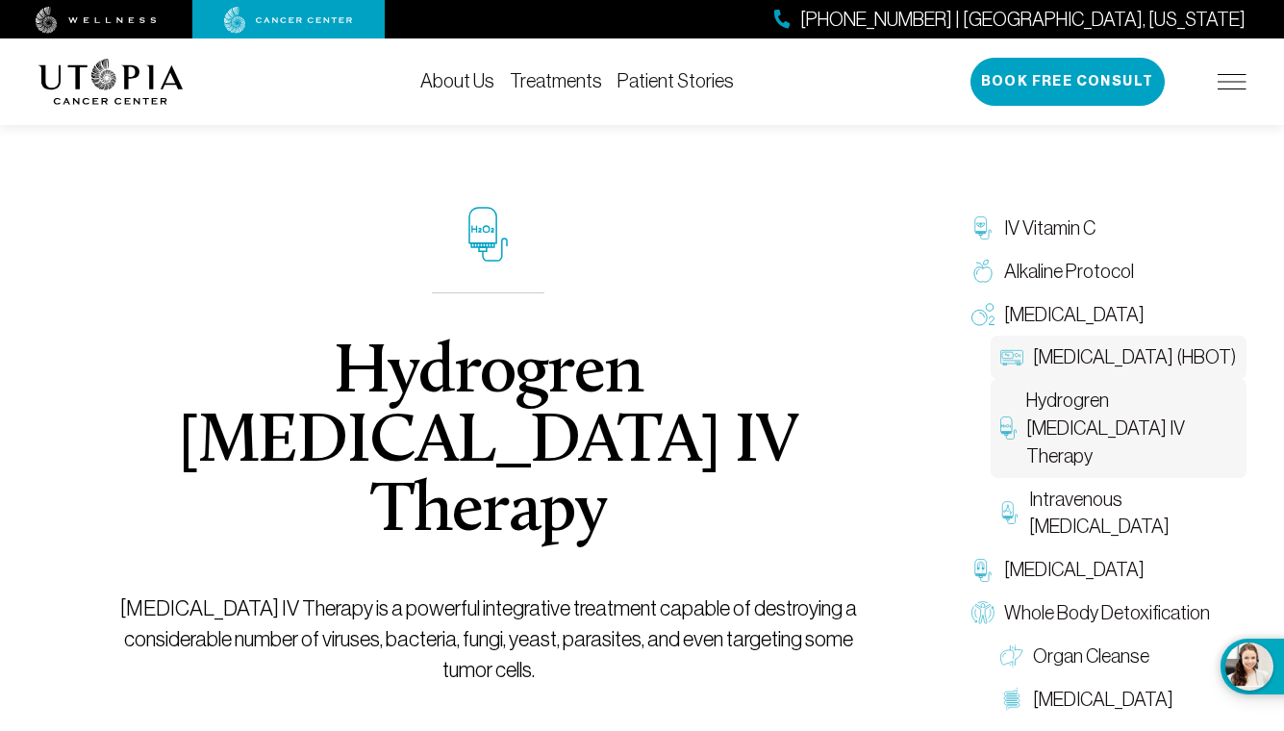 Image resolution: width=1284 pixels, height=731 pixels. Describe the element at coordinates (556, 81) in the screenshot. I see `a: Treatments` at that location.